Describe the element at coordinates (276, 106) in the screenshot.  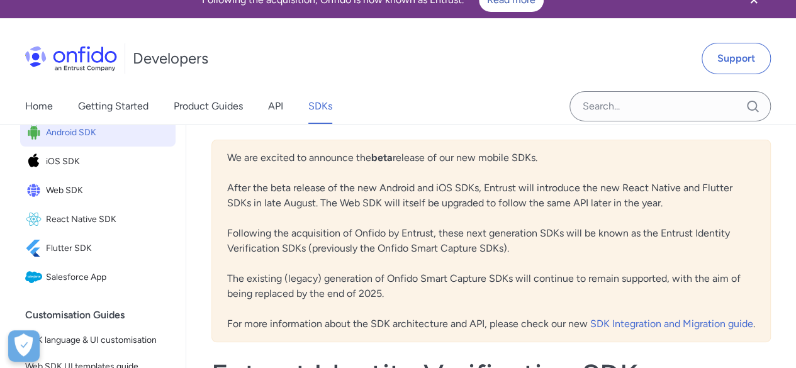
I see `a: API` at that location.